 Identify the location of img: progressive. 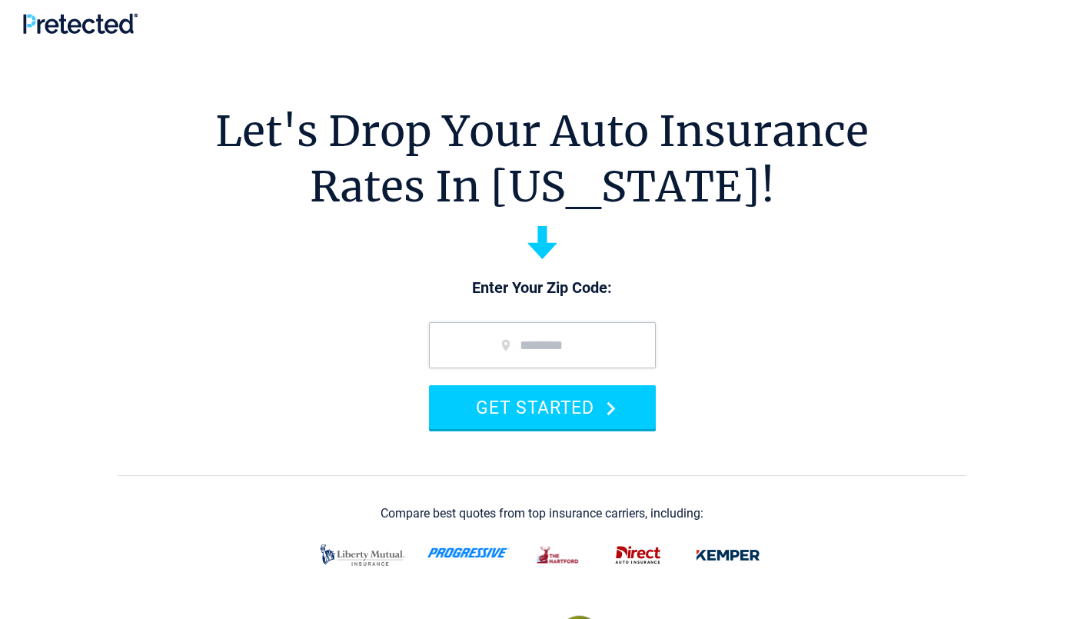
(468, 553).